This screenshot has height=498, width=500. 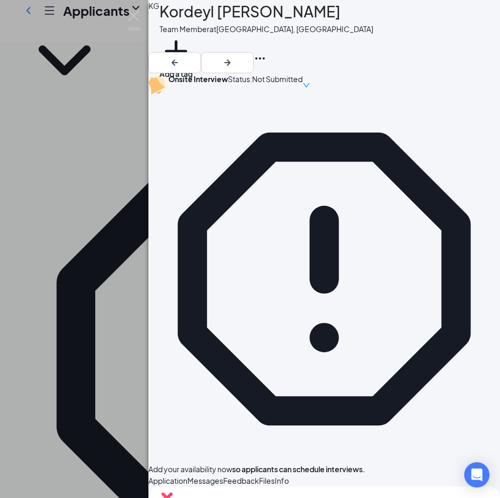 I want to click on span: Not Submitted, so click(x=277, y=84).